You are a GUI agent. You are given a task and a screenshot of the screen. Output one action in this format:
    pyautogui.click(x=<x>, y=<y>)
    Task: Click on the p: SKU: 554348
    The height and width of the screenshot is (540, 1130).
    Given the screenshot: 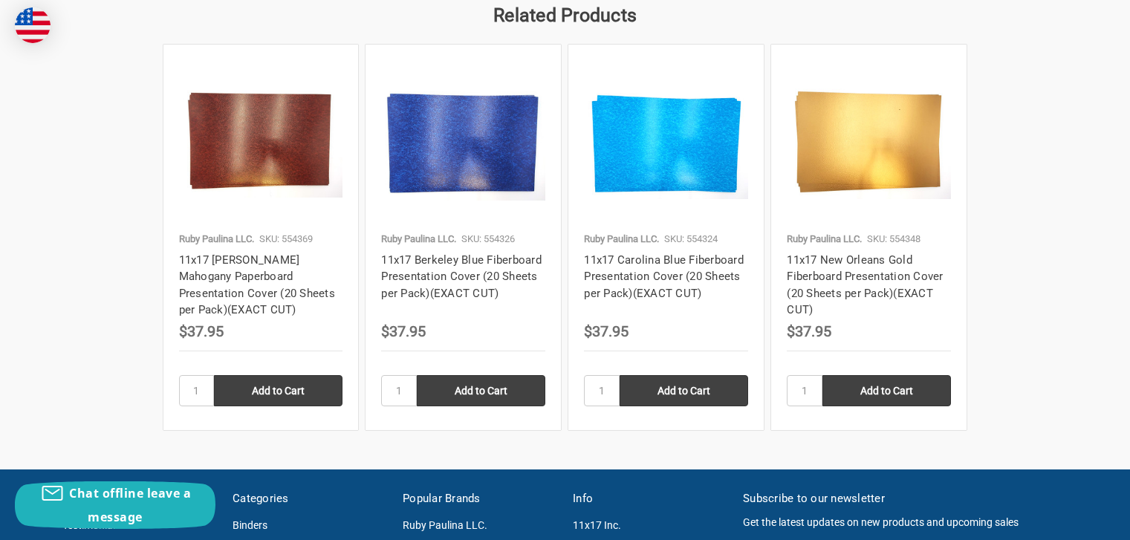 What is the action you would take?
    pyautogui.click(x=894, y=239)
    